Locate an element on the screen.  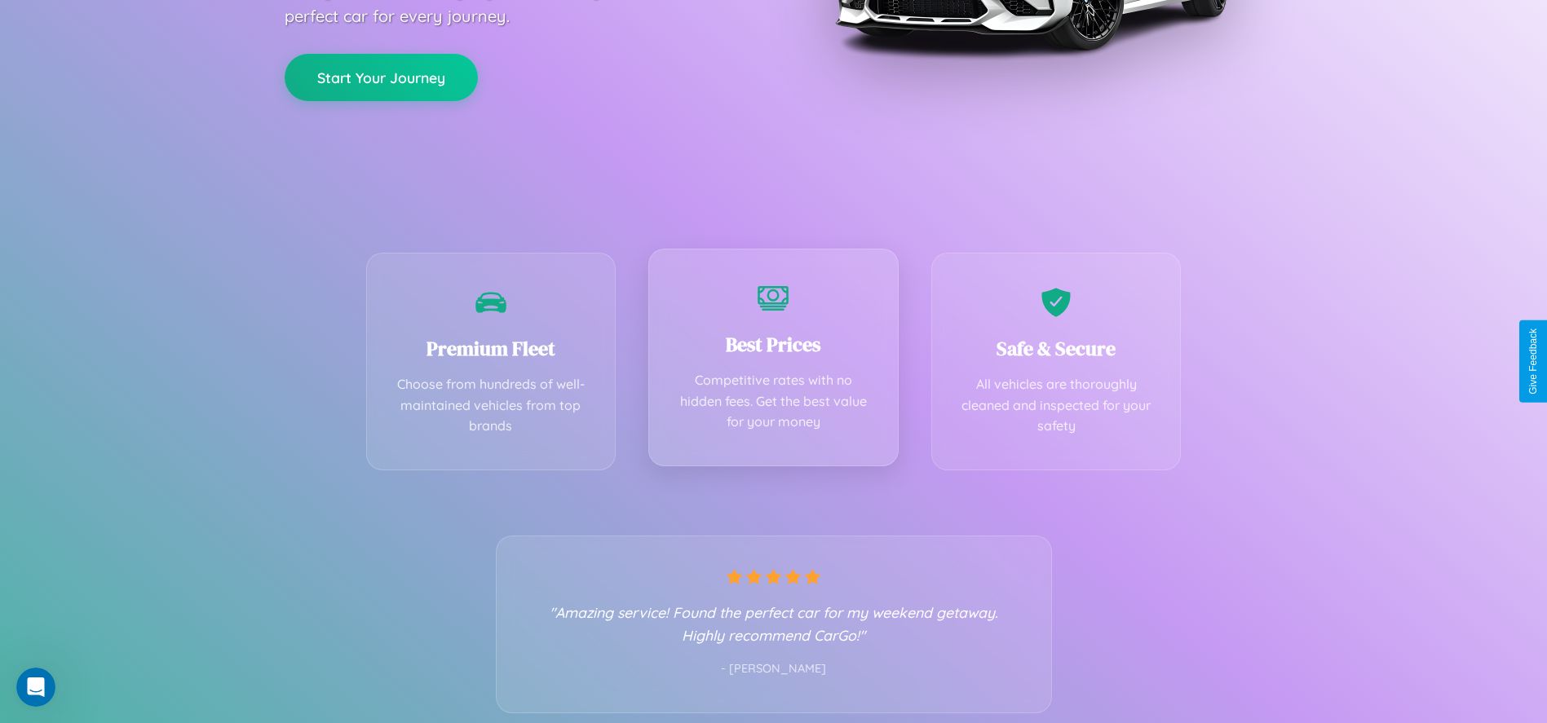
p: Choose from hundreds of well-maintained vehicles from top brands is located at coordinates (491, 405).